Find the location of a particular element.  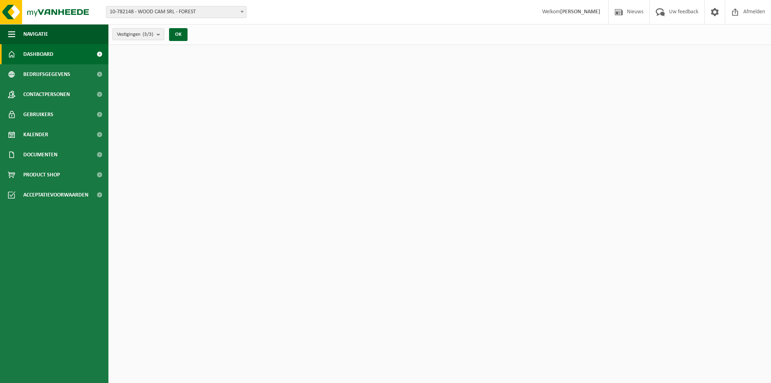

span: Documenten is located at coordinates (40, 155).